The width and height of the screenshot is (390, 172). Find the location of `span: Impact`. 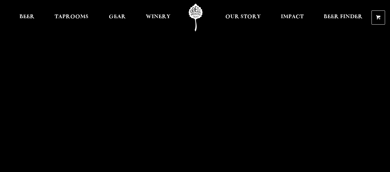

span: Impact is located at coordinates (292, 17).